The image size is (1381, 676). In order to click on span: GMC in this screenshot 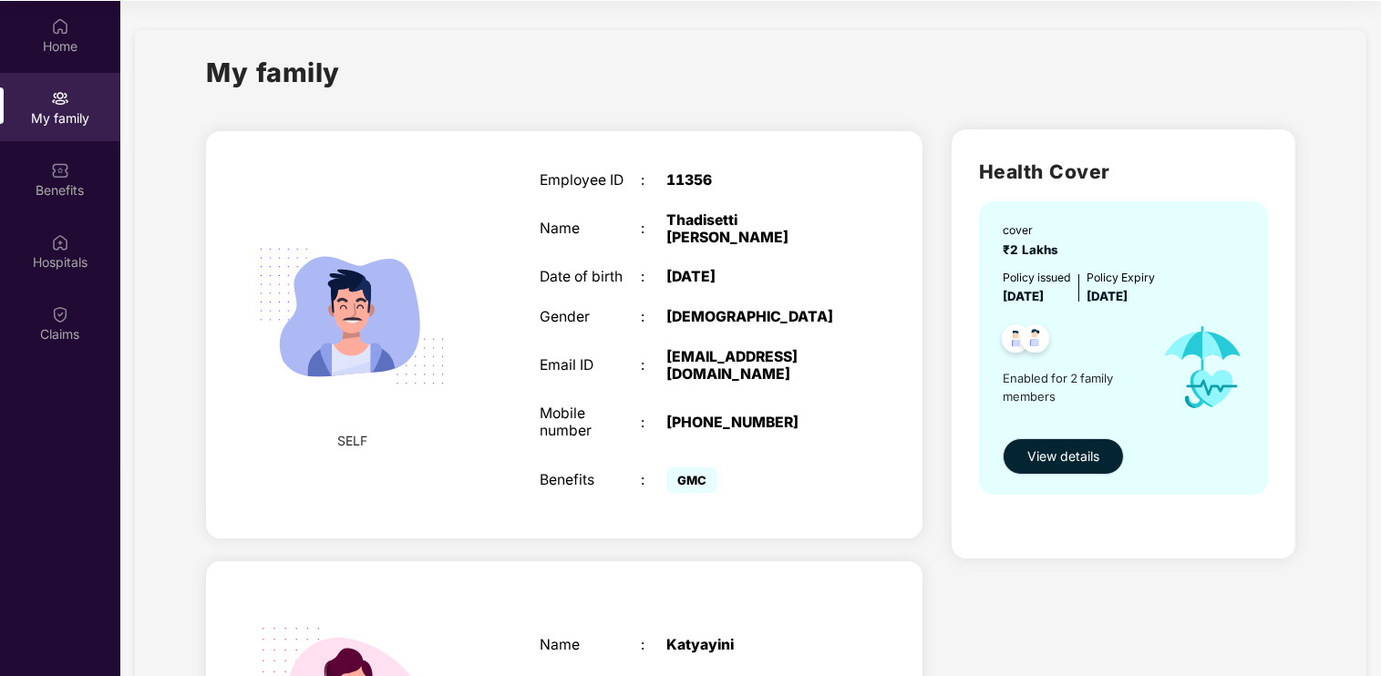, I will do `click(692, 480)`.